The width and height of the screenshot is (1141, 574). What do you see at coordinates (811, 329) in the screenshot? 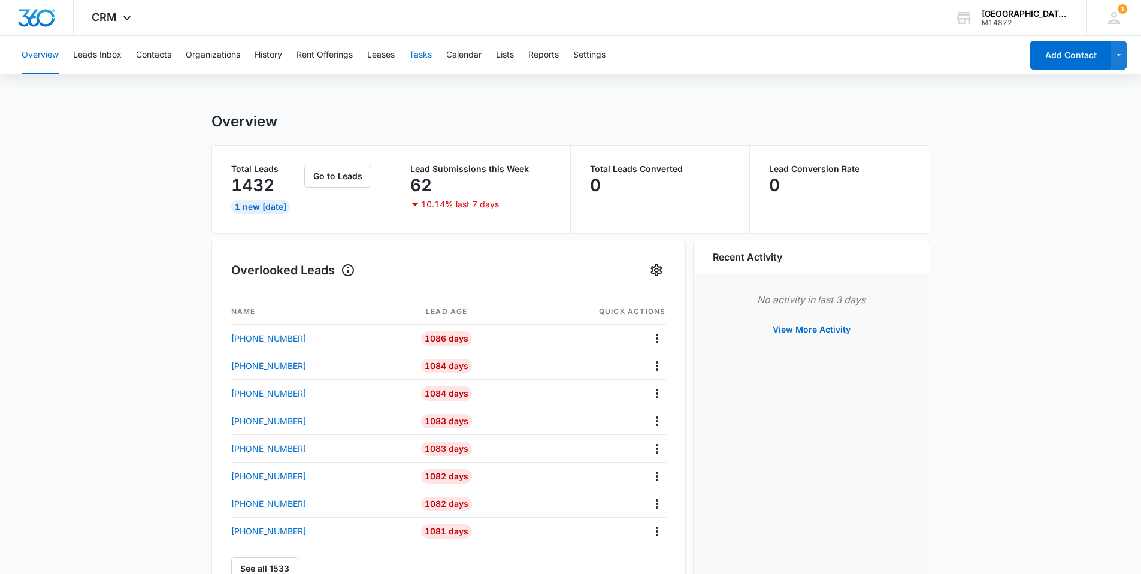
I see `button: View More Activity` at bounding box center [811, 329].